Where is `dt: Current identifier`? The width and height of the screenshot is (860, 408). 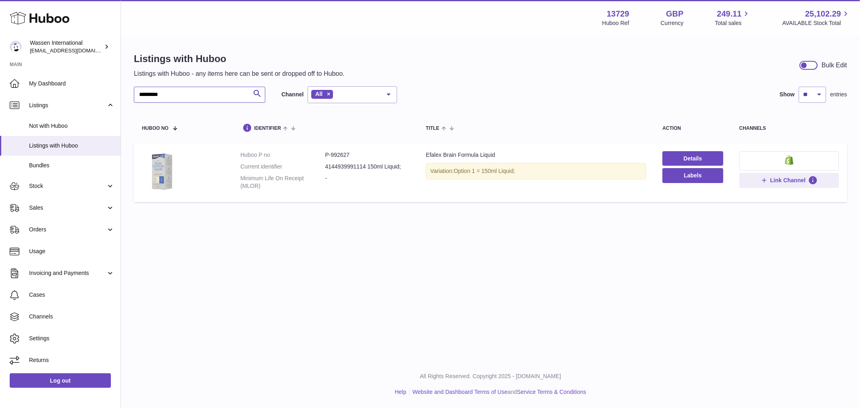 dt: Current identifier is located at coordinates (282, 166).